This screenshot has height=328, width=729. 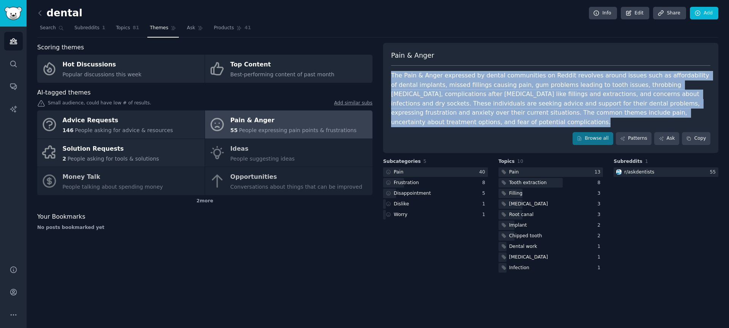 I want to click on a: Disappointment5, so click(x=436, y=193).